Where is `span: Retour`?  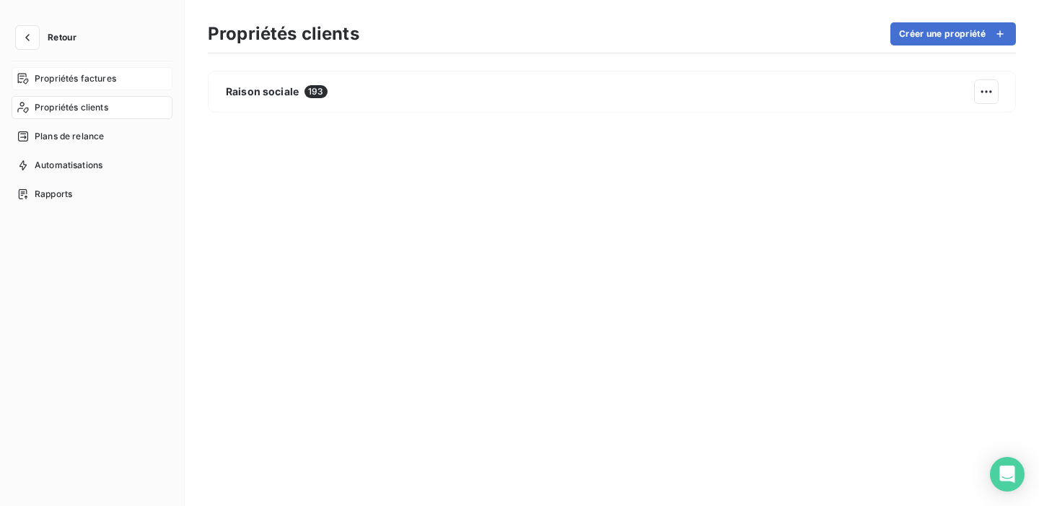
span: Retour is located at coordinates (62, 38).